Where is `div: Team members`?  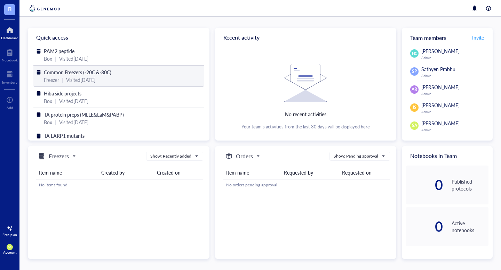 div: Team members is located at coordinates (447, 38).